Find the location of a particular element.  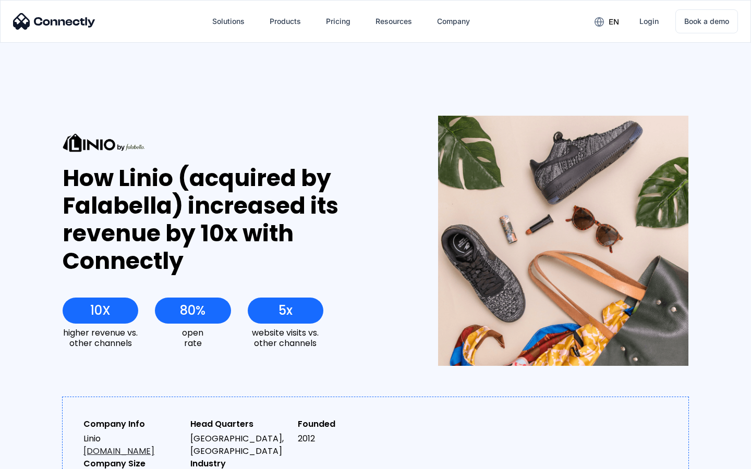

div: Solutions is located at coordinates (228, 21).